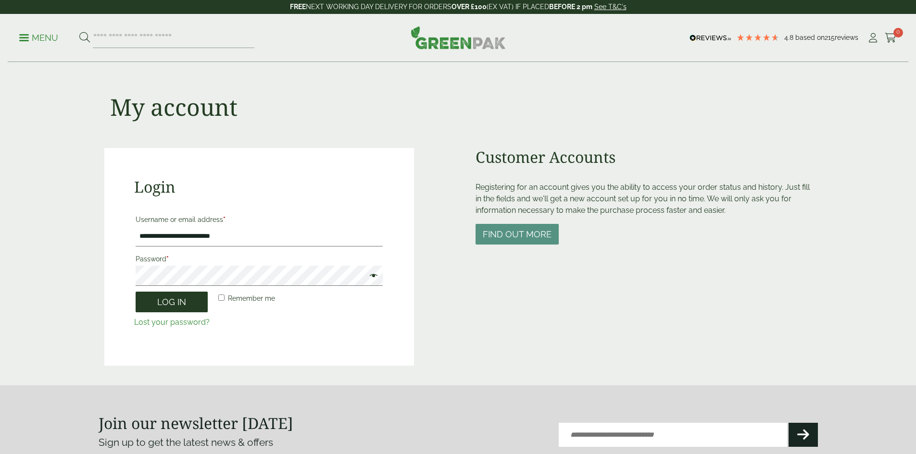  What do you see at coordinates (610, 7) in the screenshot?
I see `a: See T&C's` at bounding box center [610, 7].